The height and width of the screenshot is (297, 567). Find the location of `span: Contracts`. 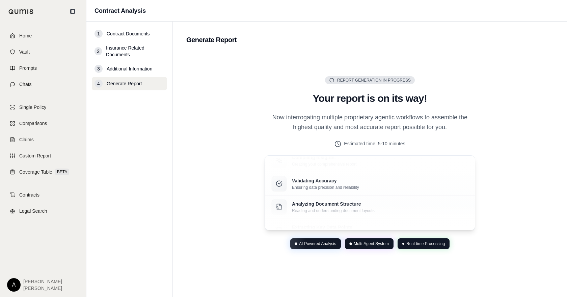

span: Contracts is located at coordinates (29, 195).